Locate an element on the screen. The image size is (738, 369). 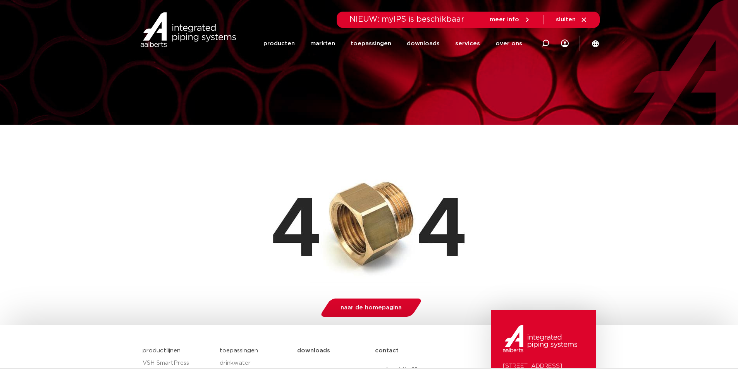
a: naar de homepagina is located at coordinates (371, 308).